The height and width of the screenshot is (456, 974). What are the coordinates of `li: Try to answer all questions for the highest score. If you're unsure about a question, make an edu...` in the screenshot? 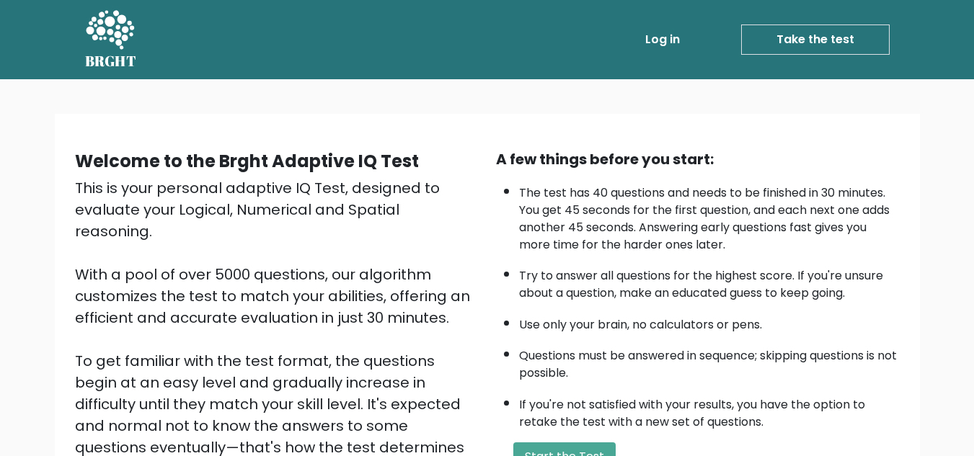 It's located at (709, 281).